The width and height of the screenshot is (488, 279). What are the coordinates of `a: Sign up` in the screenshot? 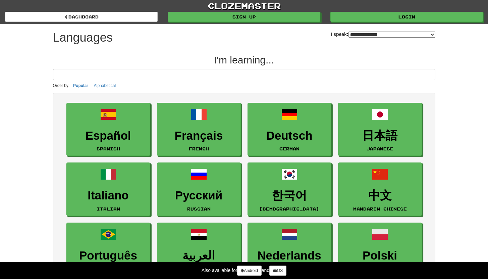 It's located at (244, 17).